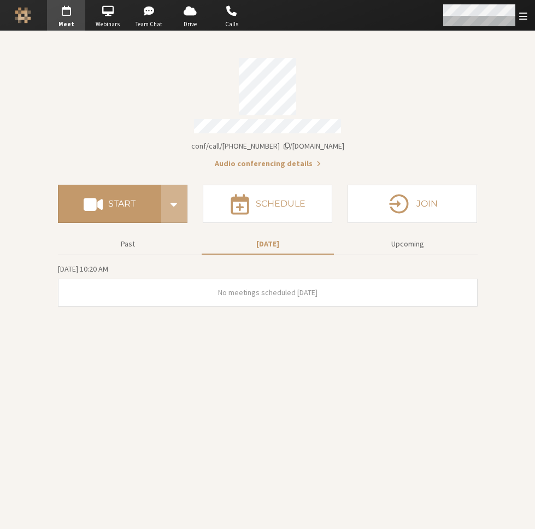 The image size is (535, 529). Describe the element at coordinates (267, 204) in the screenshot. I see `button: Schedule` at that location.